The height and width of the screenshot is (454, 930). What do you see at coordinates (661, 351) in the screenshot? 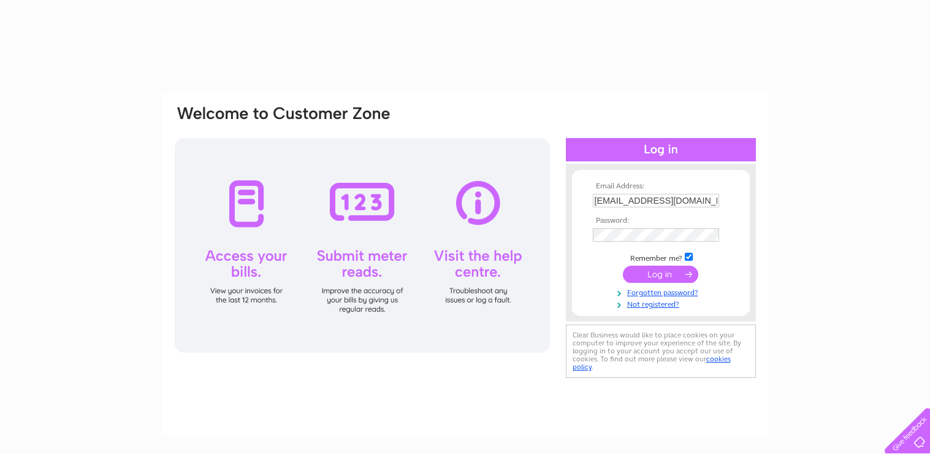
I see `div: Clear Business would like to place cookies on your computer to improve your experience of the sit...` at bounding box center [661, 351].